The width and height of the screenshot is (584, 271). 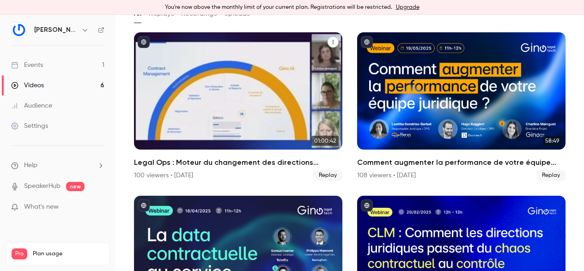 What do you see at coordinates (75, 187) in the screenshot?
I see `span: new` at bounding box center [75, 187].